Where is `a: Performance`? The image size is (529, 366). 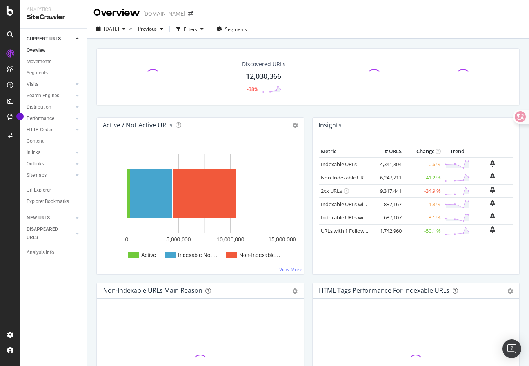
a: Performance is located at coordinates (50, 118).